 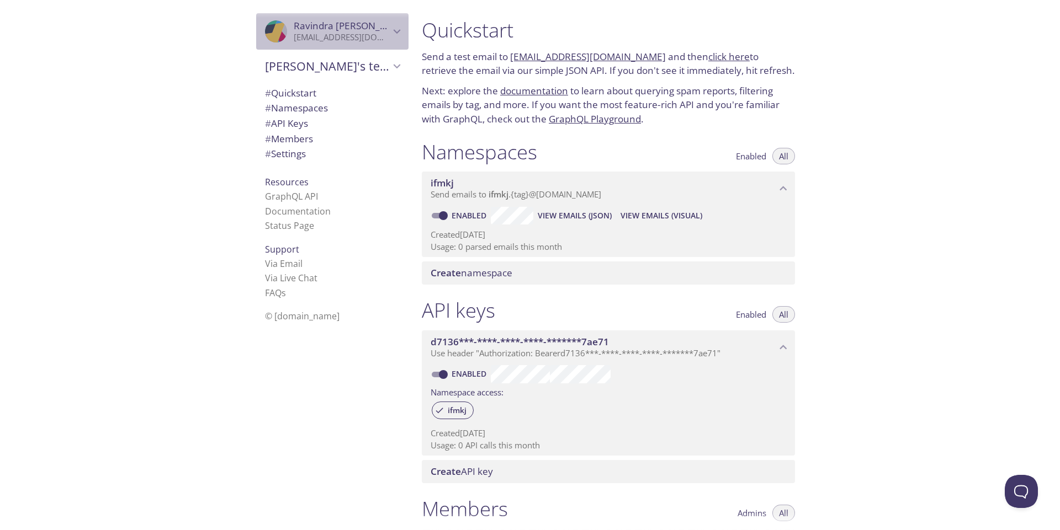 I want to click on span: Settings, so click(x=285, y=153).